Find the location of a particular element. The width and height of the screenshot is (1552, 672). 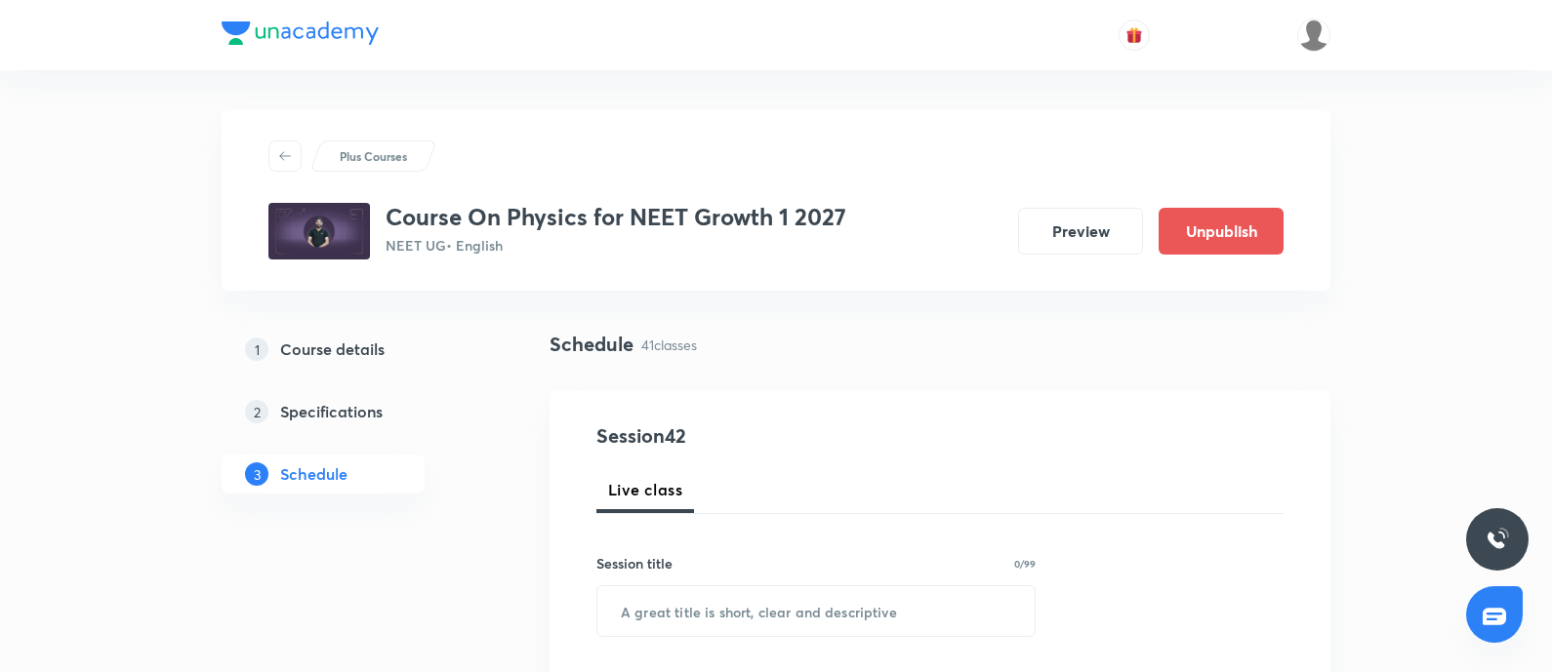

img: Company Logo is located at coordinates (300, 33).